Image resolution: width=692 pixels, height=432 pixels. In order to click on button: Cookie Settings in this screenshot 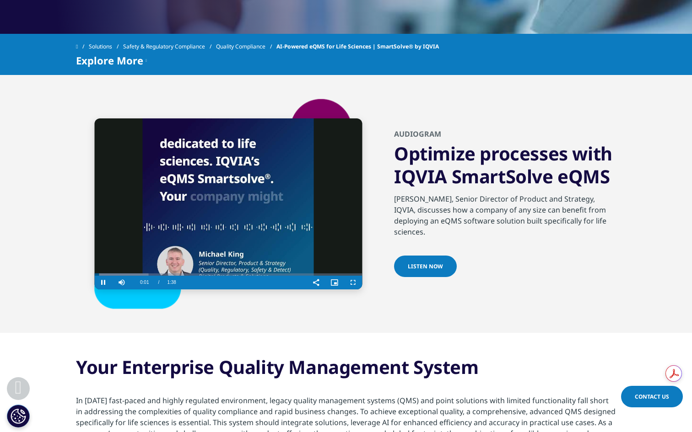, I will do `click(18, 416)`.